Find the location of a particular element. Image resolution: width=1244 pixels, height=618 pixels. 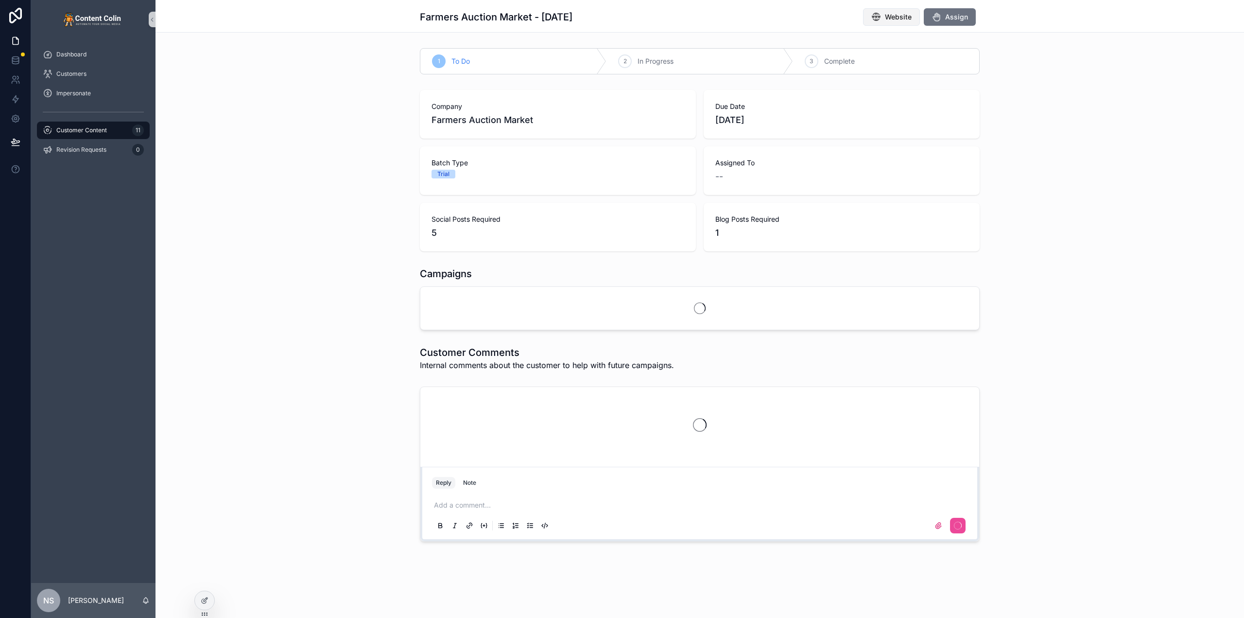

a: Dashboard is located at coordinates (93, 54).